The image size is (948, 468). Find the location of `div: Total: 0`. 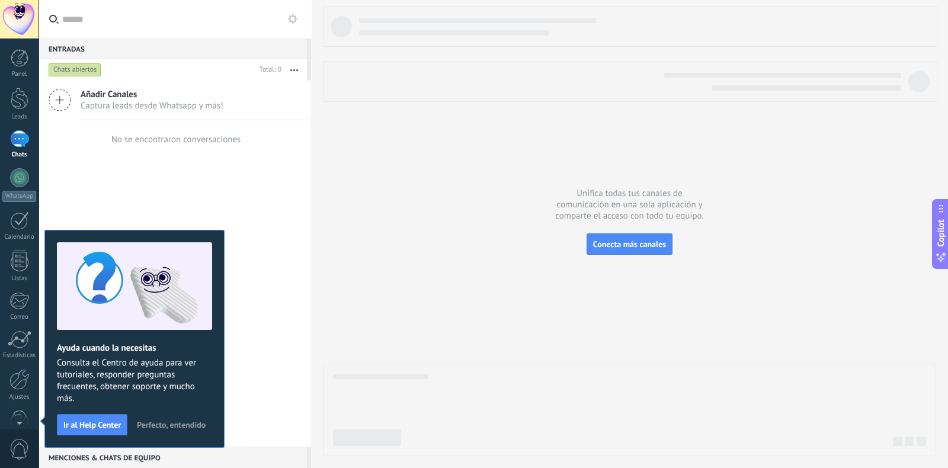

div: Total: 0 is located at coordinates (268, 70).